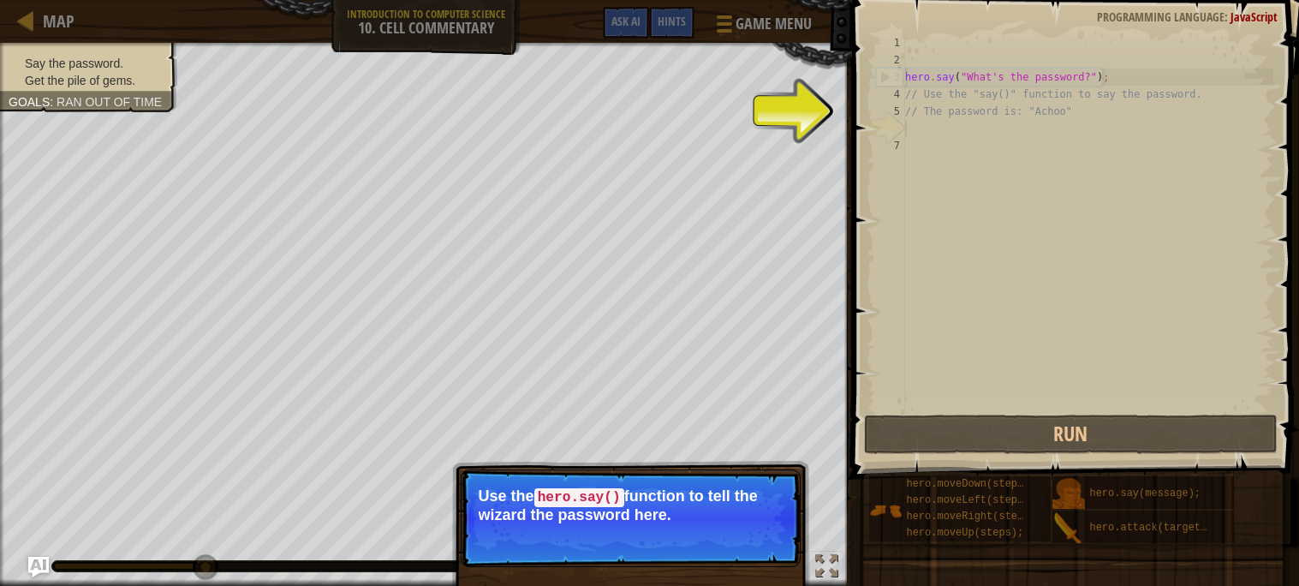 Image resolution: width=1299 pixels, height=586 pixels. Describe the element at coordinates (86, 81) in the screenshot. I see `li: Get the pile of gems.` at that location.